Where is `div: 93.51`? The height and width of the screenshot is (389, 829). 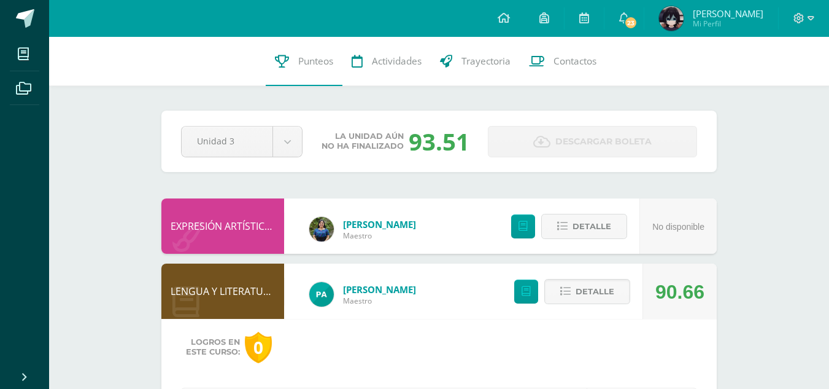
div: 93.51 is located at coordinates (439, 141).